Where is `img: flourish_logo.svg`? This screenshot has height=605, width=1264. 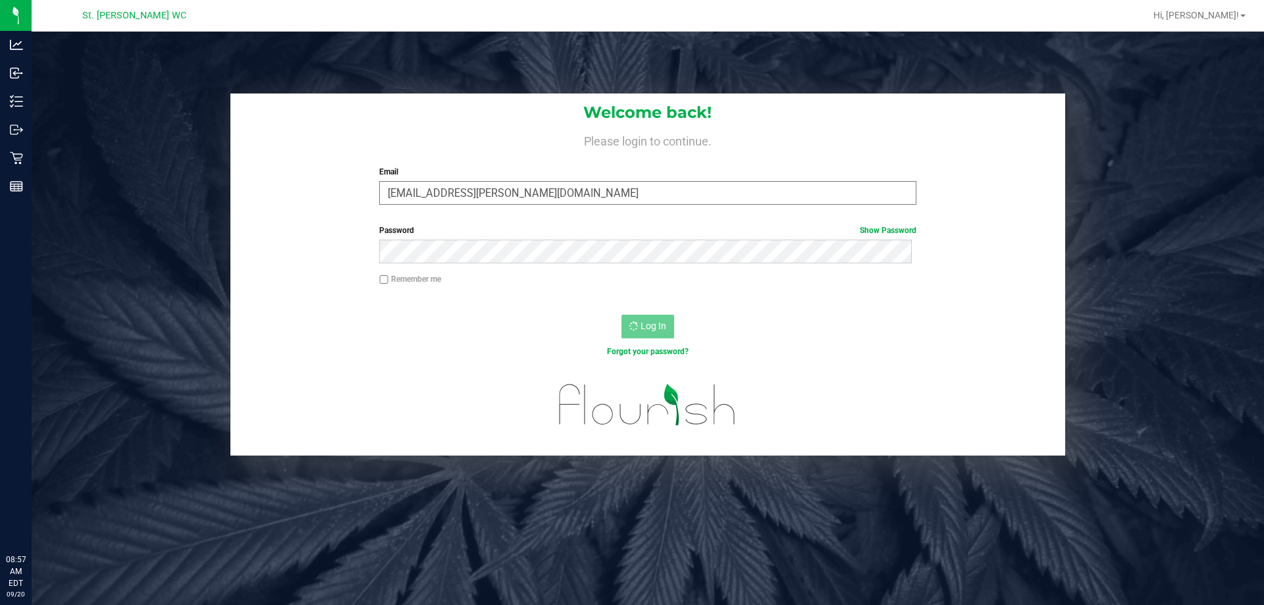 img: flourish_logo.svg is located at coordinates (647, 405).